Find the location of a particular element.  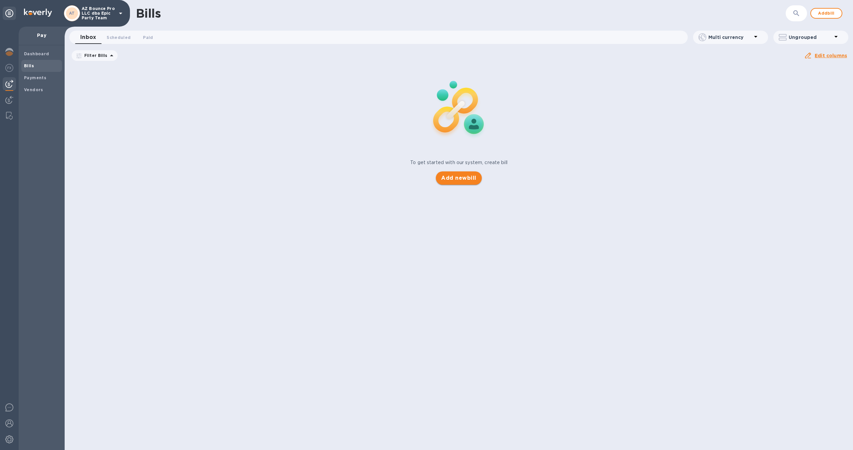

p: Pay is located at coordinates (42, 35).